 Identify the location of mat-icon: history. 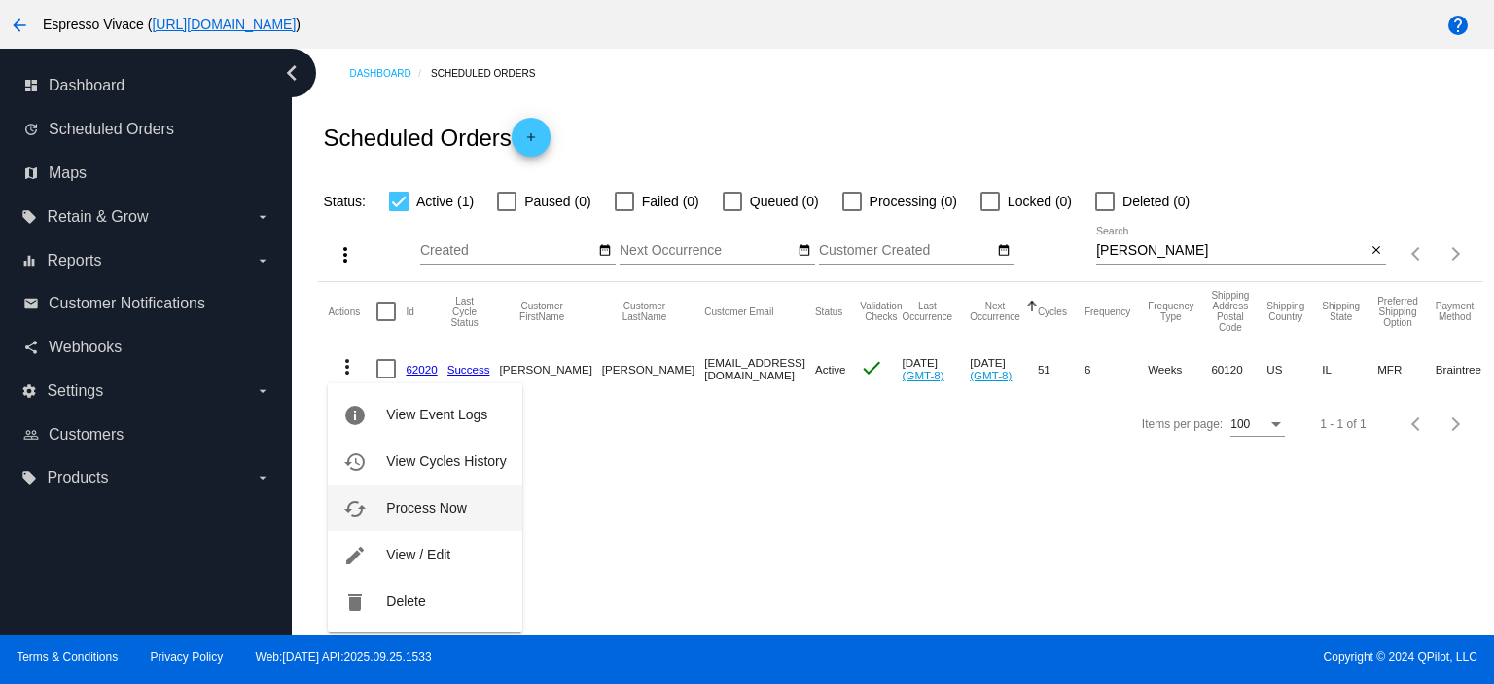
(355, 462).